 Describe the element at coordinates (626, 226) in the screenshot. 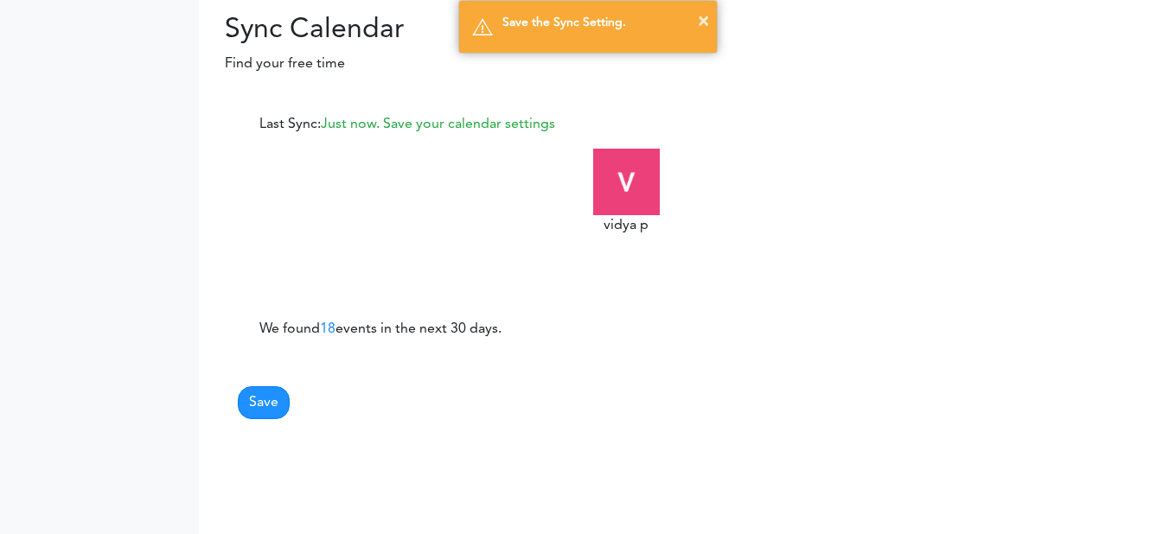

I see `div: vidya p` at that location.